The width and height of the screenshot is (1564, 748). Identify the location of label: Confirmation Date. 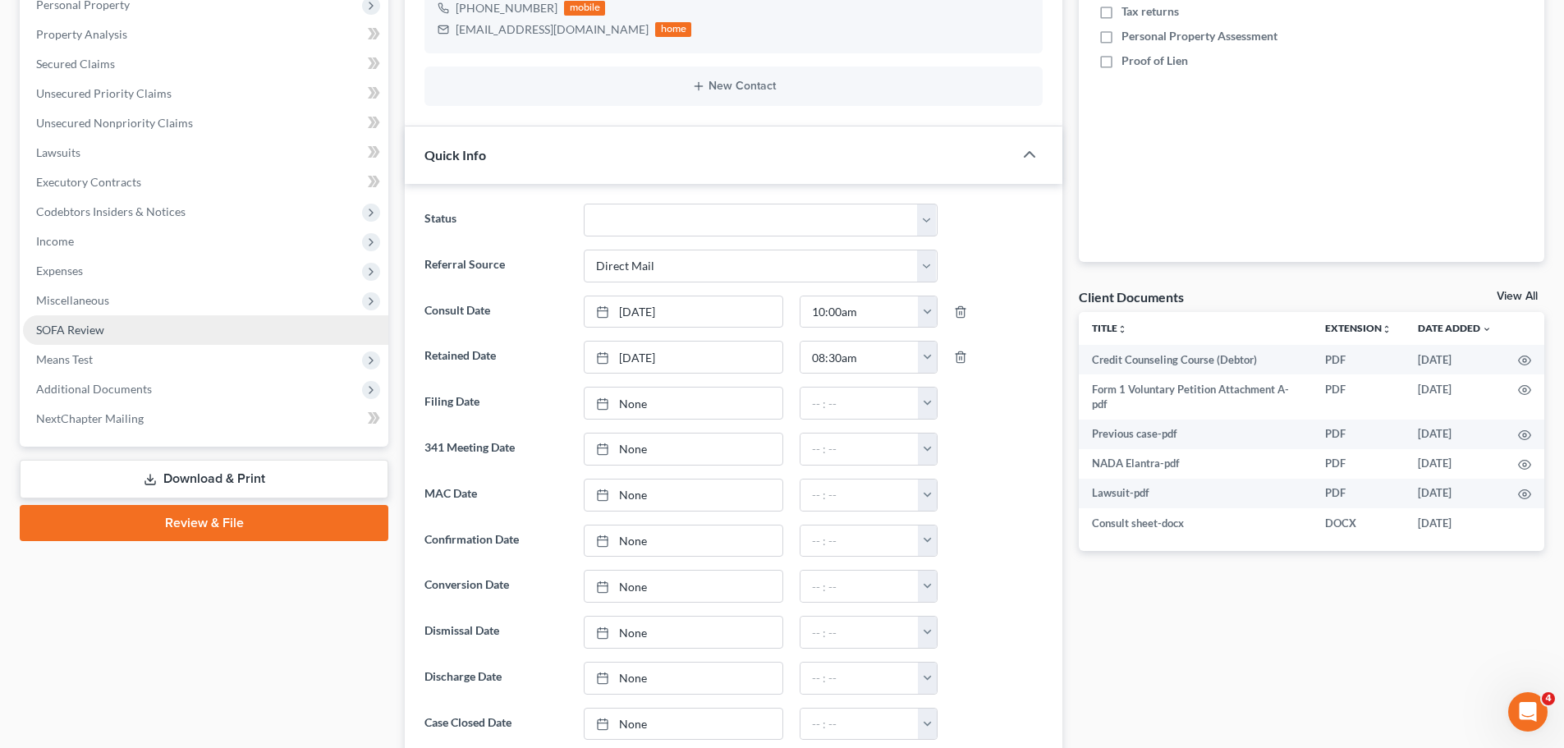
(495, 541).